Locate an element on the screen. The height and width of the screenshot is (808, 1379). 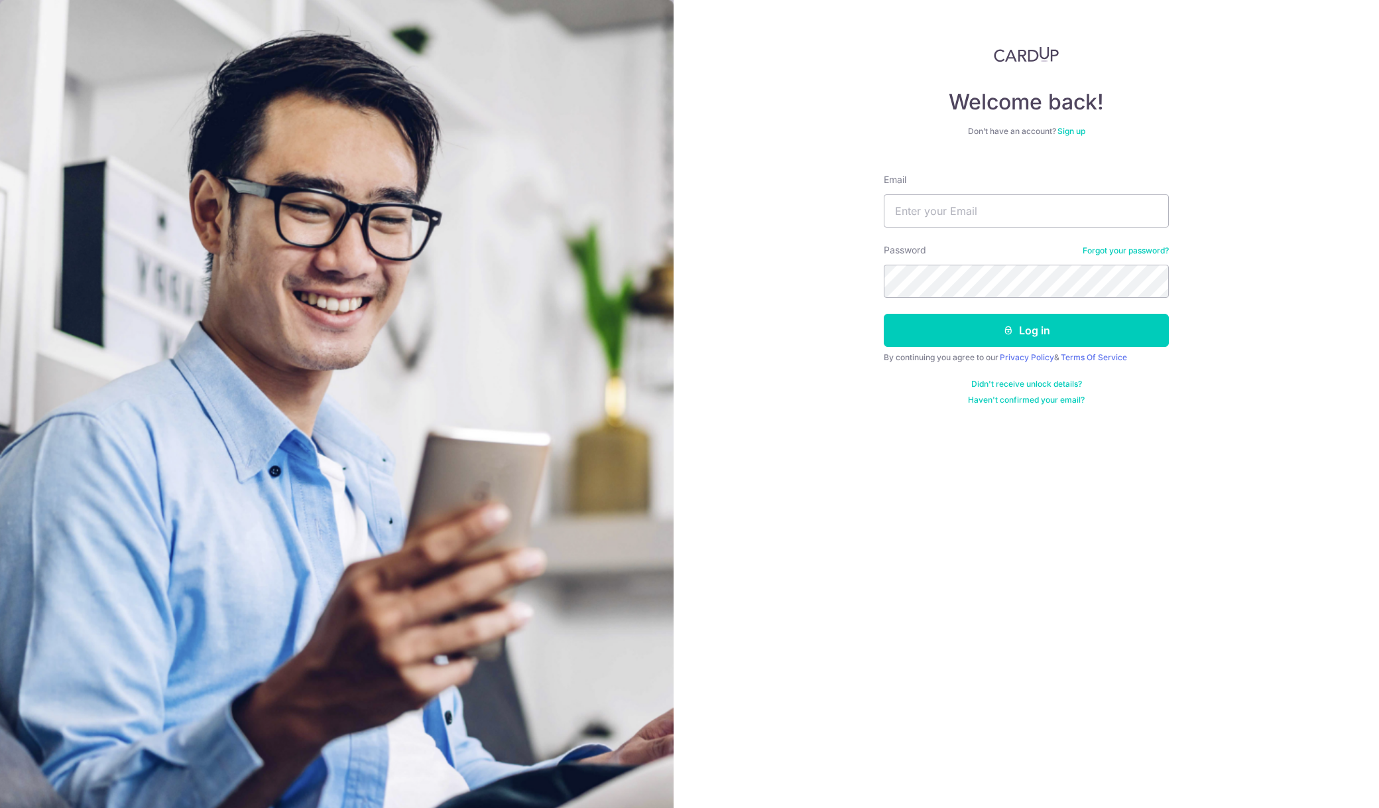
a: Didn't receive unlock details? is located at coordinates (1026, 384).